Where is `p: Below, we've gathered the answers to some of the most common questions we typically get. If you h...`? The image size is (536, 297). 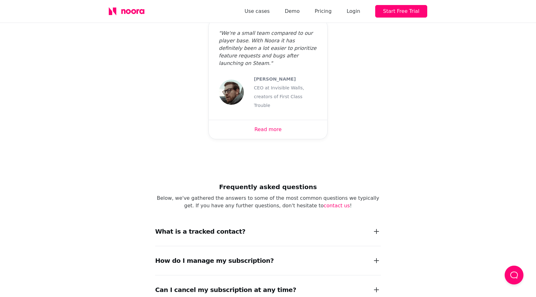 p: Below, we've gathered the answers to some of the most common questions we typically get. If you h... is located at coordinates (268, 202).